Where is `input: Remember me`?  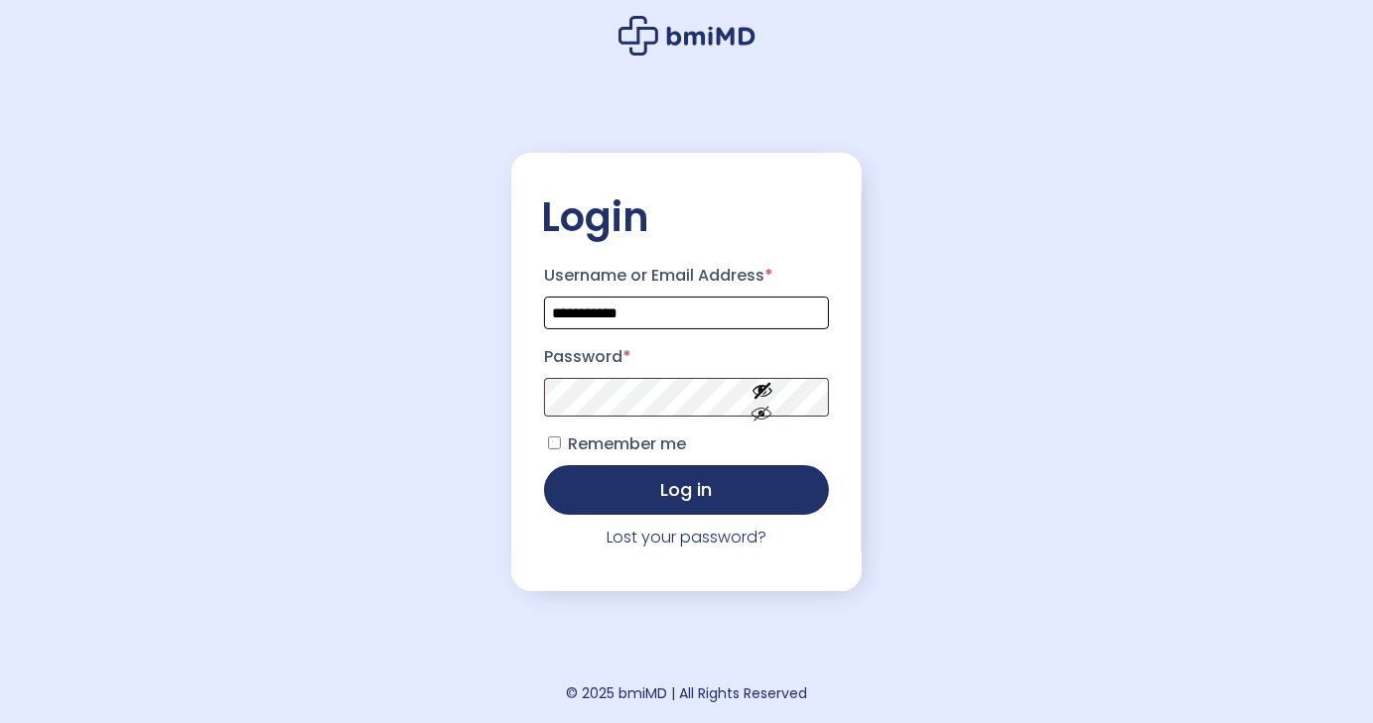
input: Remember me is located at coordinates (554, 443).